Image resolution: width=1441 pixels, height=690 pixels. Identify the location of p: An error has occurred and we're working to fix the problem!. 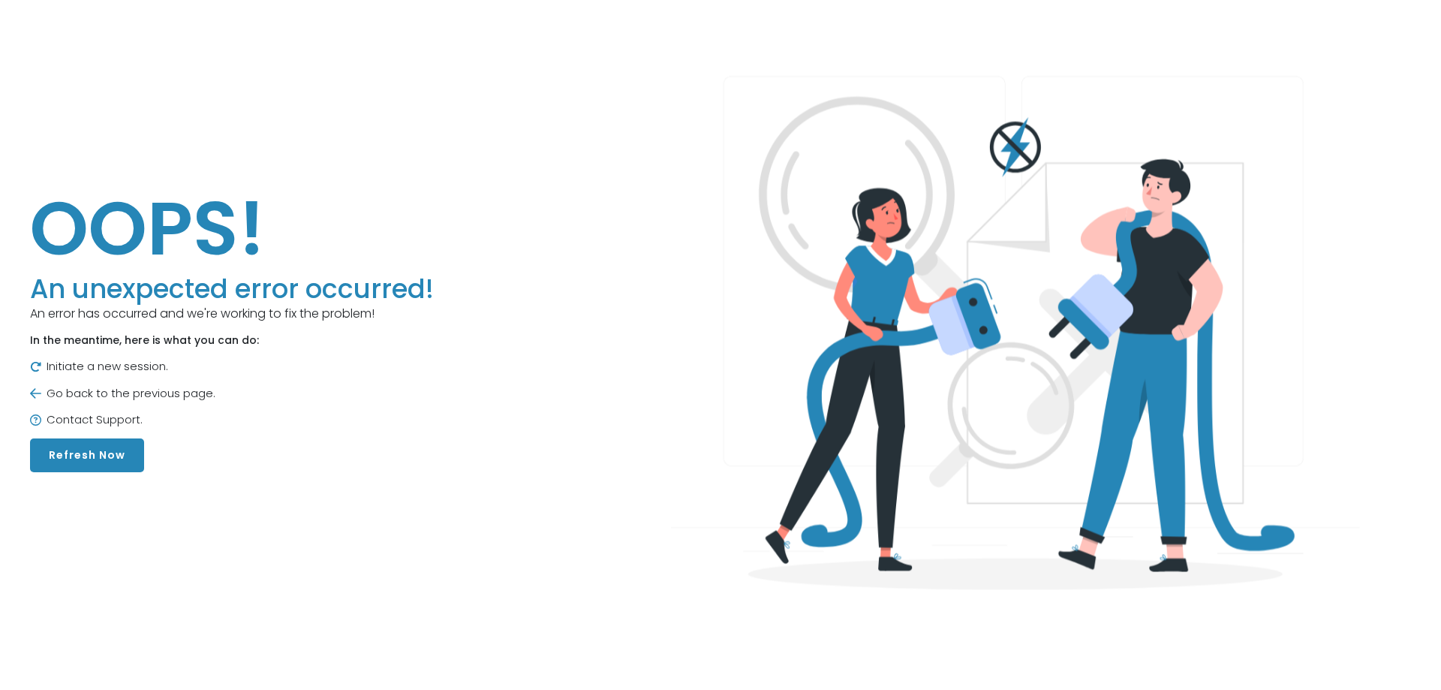
(232, 314).